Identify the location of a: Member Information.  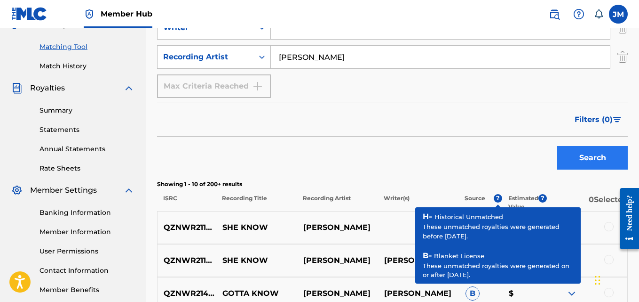
(87, 231).